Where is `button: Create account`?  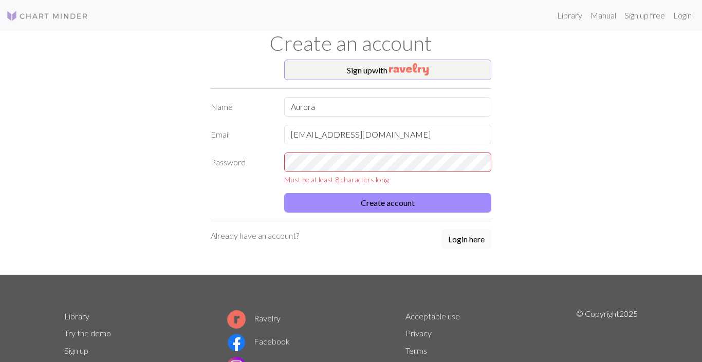
button: Create account is located at coordinates (388, 203).